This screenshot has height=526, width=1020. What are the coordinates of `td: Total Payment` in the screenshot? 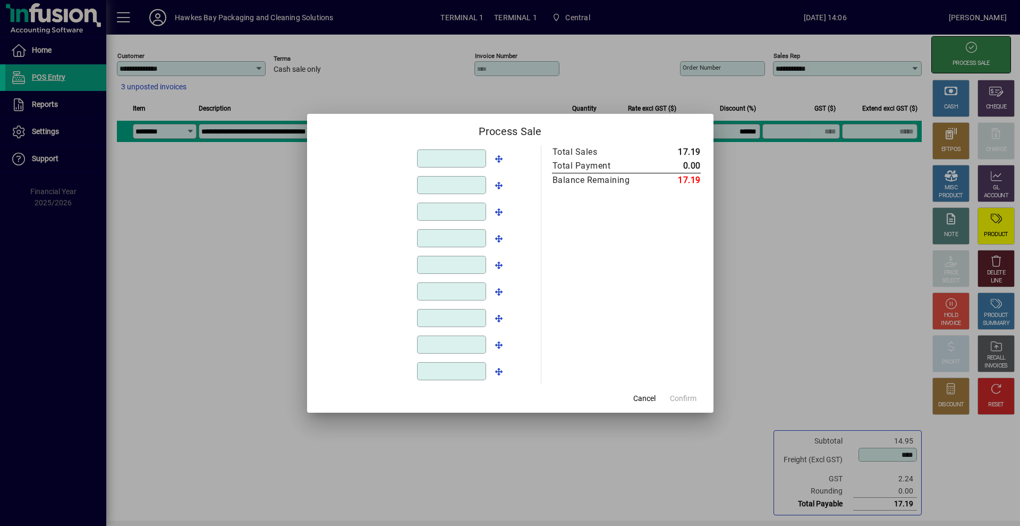 It's located at (602, 166).